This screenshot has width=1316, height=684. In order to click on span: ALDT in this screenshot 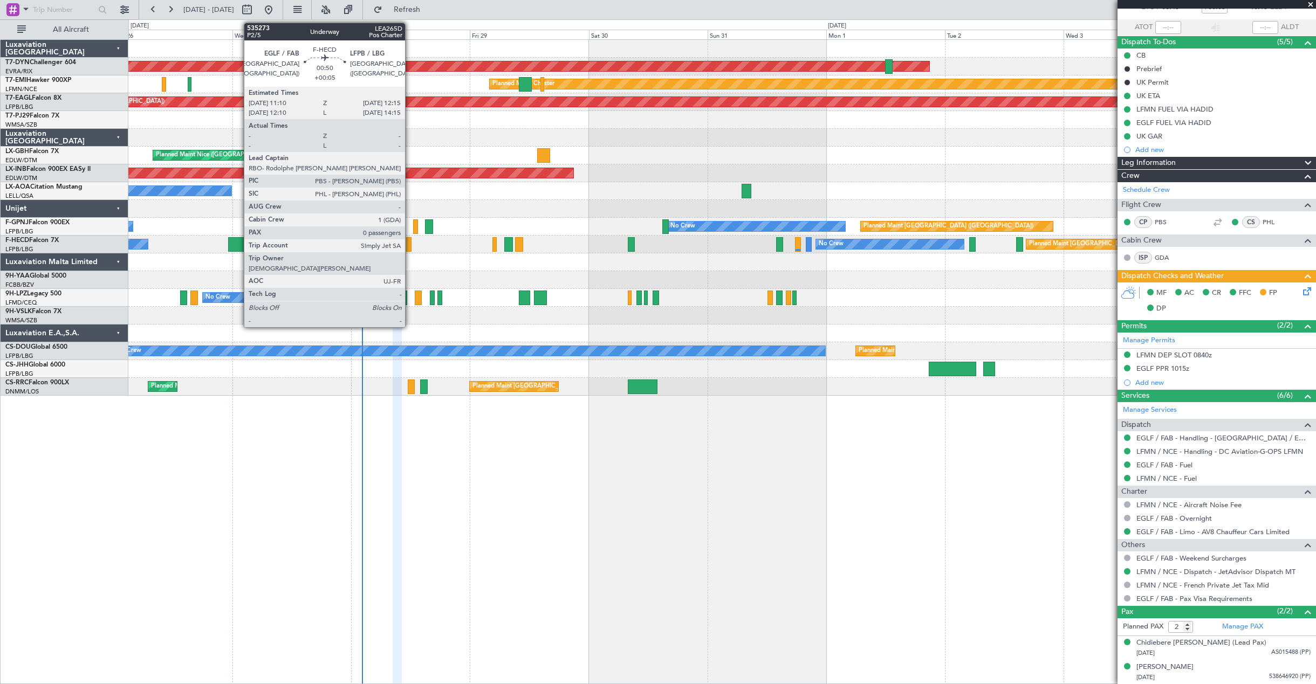, I will do `click(1289, 28)`.